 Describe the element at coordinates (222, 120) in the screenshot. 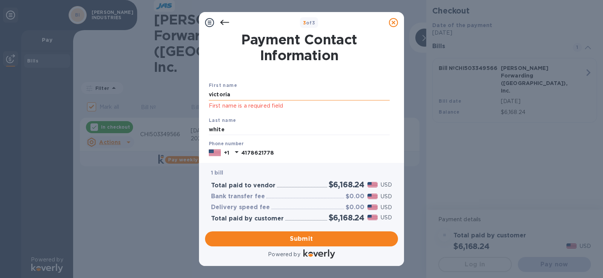

I see `b: Last name` at that location.